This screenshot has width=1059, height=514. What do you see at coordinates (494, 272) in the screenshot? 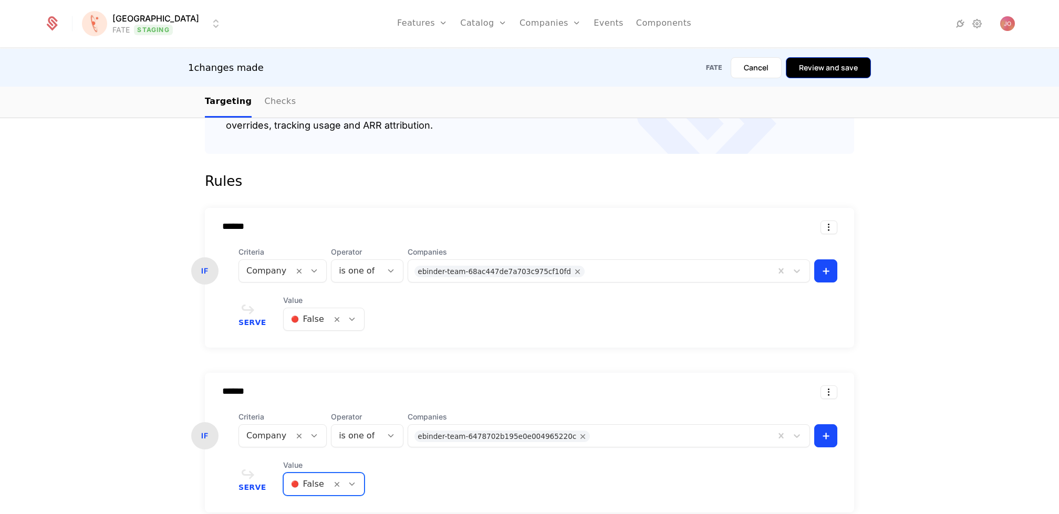
I see `div: ebinder-team-68ac447de7a703c975cf10fd` at bounding box center [494, 272].